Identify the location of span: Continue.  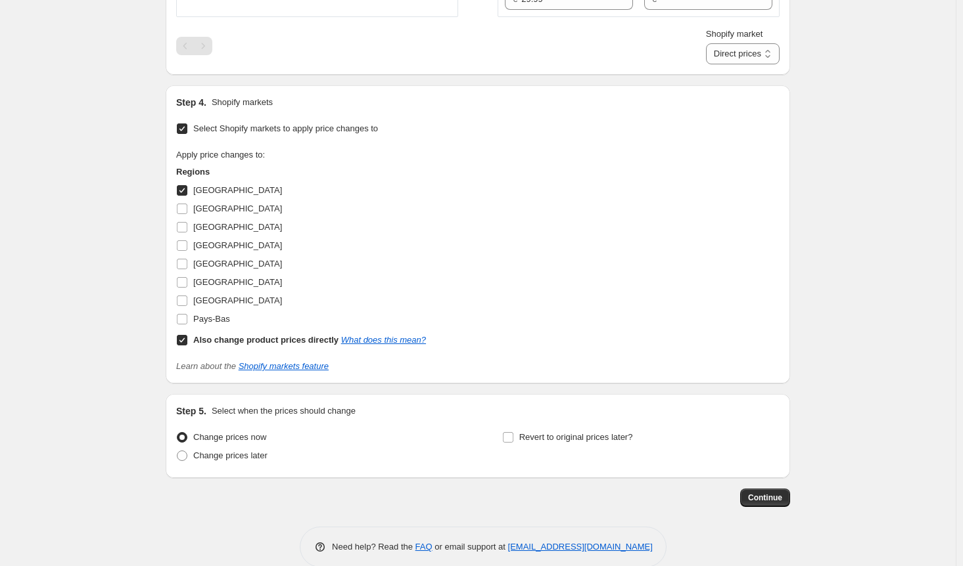
(765, 498).